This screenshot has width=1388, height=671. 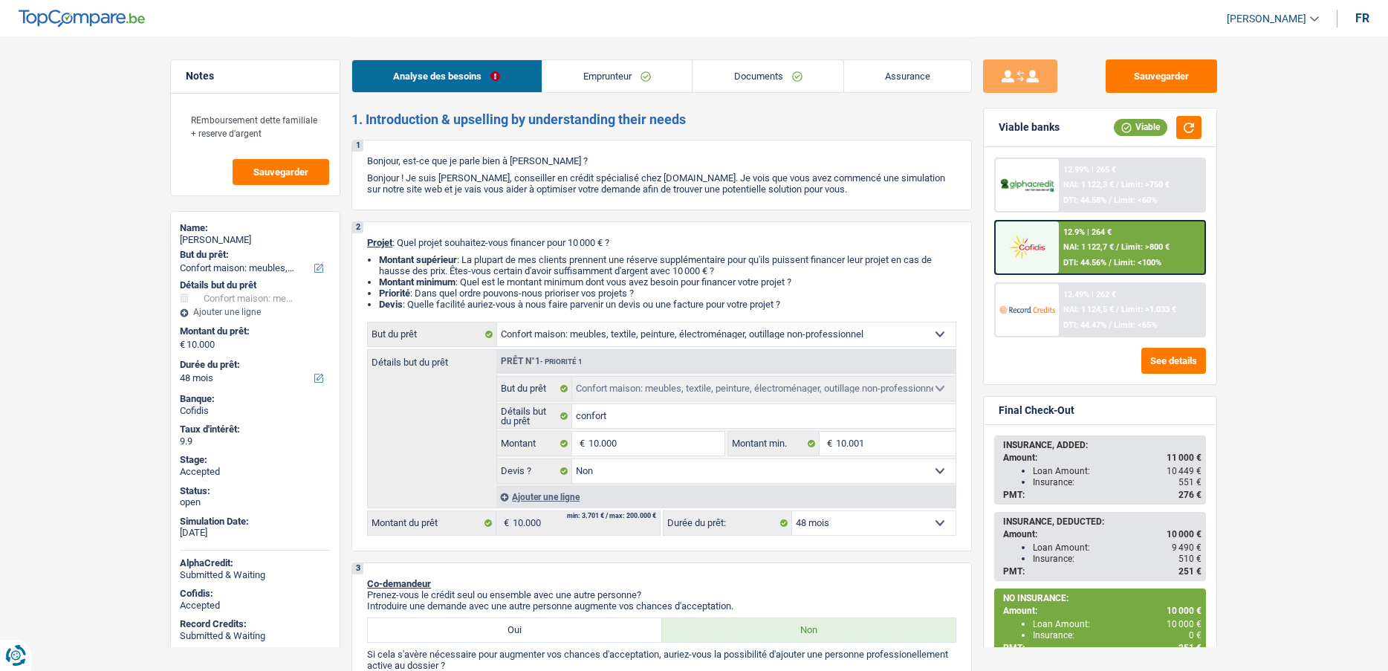 I want to click on p: : Quel projet souhaitez-vous financer pour 10 000 € ?, so click(x=661, y=242).